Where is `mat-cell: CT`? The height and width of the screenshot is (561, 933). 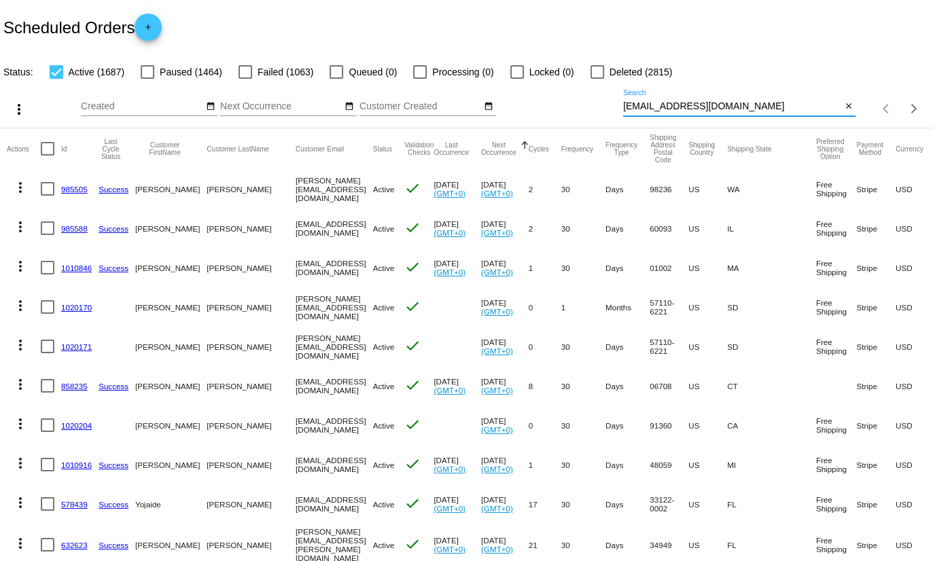 mat-cell: CT is located at coordinates (771, 386).